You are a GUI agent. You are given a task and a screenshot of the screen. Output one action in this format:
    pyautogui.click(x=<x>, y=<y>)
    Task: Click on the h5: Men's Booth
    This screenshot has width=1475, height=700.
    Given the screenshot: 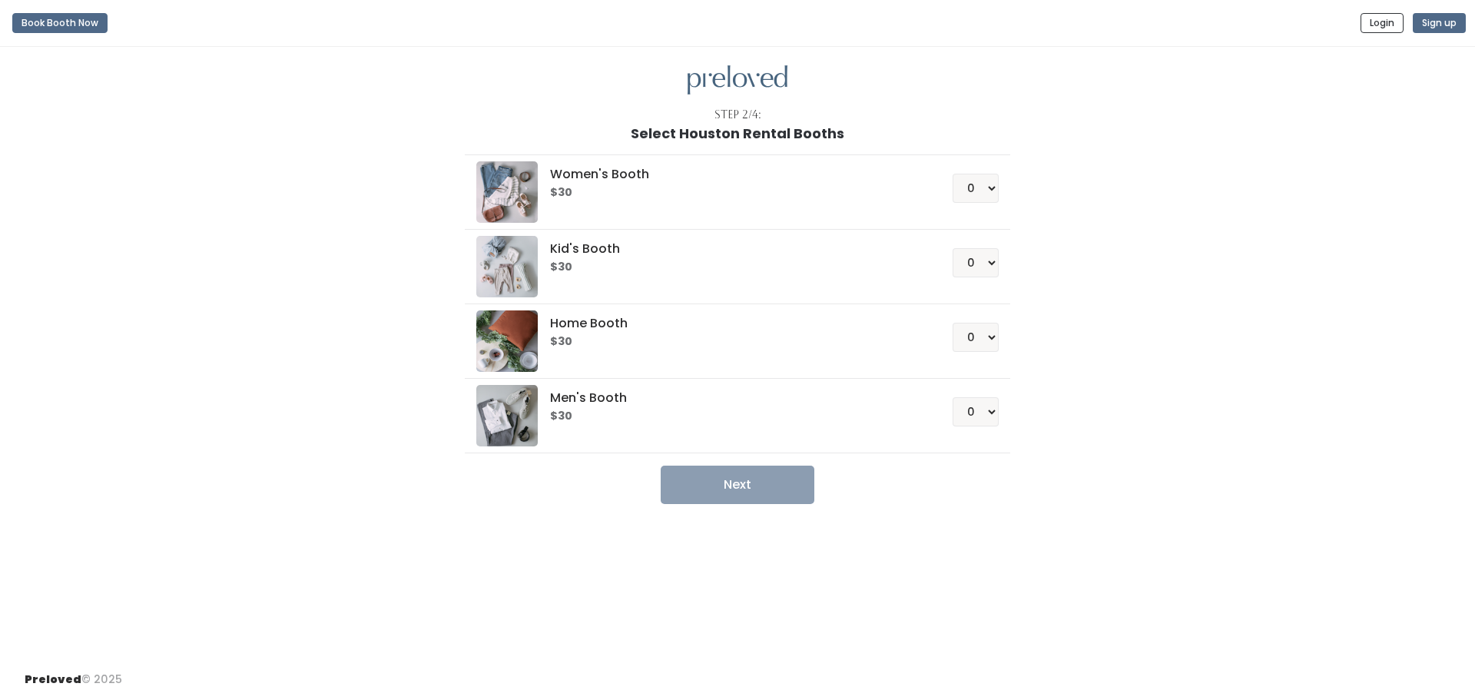 What is the action you would take?
    pyautogui.click(x=732, y=398)
    